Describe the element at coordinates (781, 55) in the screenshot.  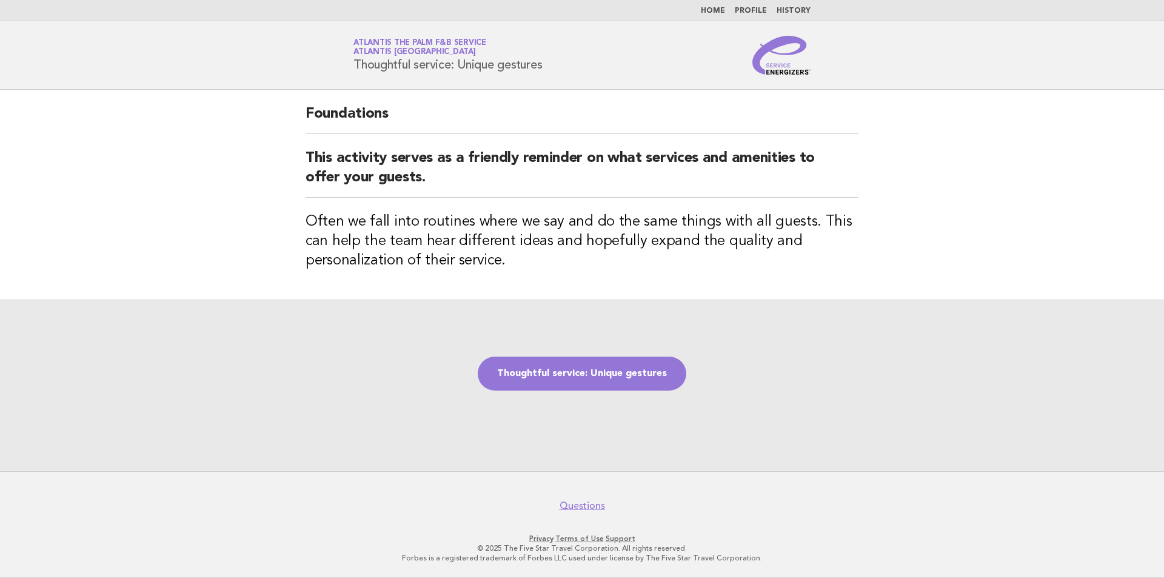
I see `img: Service Energizers` at that location.